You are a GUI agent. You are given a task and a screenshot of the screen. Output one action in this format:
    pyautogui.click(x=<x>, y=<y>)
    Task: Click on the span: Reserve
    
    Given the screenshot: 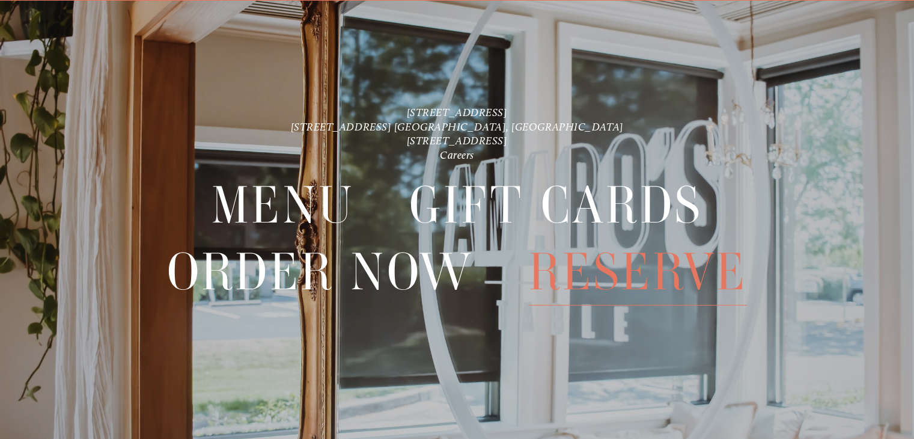 What is the action you would take?
    pyautogui.click(x=637, y=272)
    